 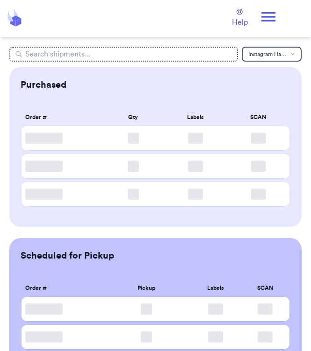 I want to click on h2: Scheduled for Pickup, so click(x=67, y=256).